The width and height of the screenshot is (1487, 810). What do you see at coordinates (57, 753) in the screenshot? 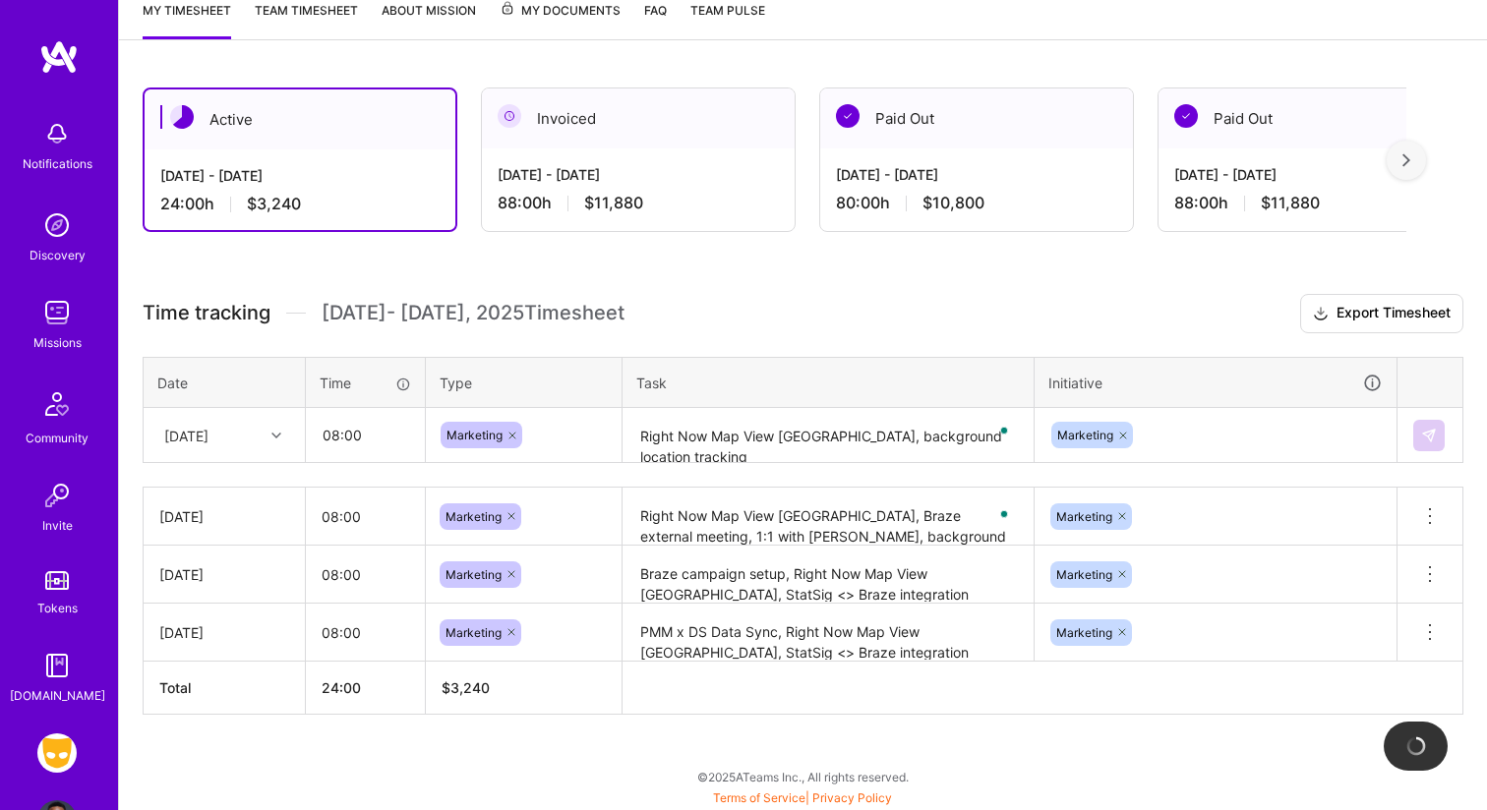
I see `a: Grindr: Product & Marketing` at bounding box center [57, 753].